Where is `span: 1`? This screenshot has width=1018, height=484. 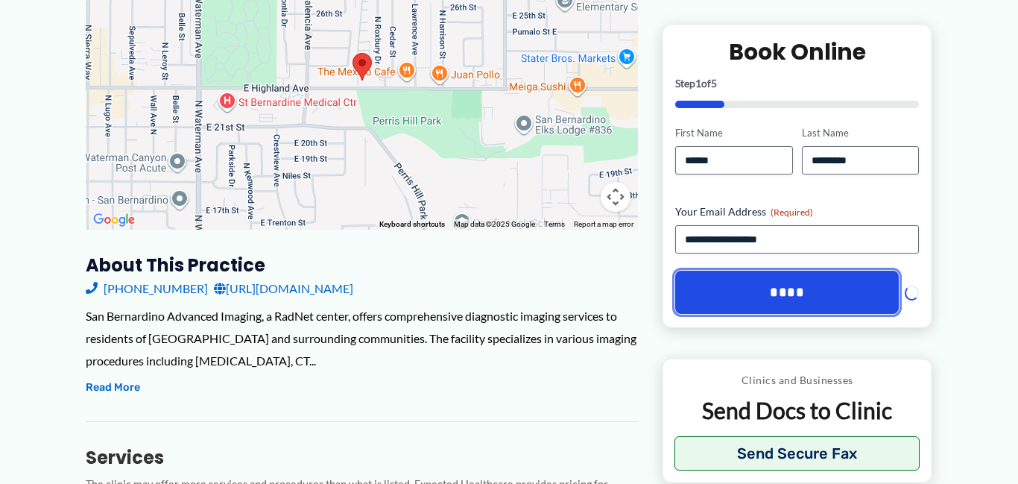 span: 1 is located at coordinates (699, 83).